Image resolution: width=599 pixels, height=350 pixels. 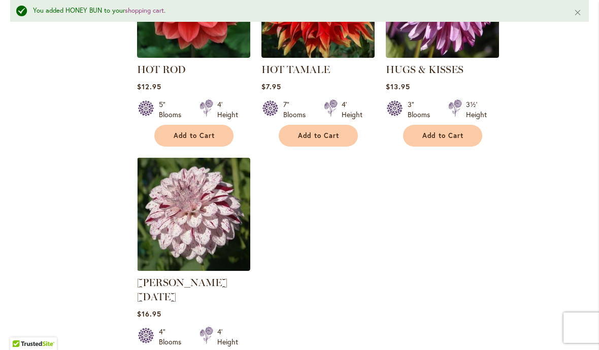 What do you see at coordinates (422, 110) in the screenshot?
I see `div: 3" Blooms` at bounding box center [422, 110].